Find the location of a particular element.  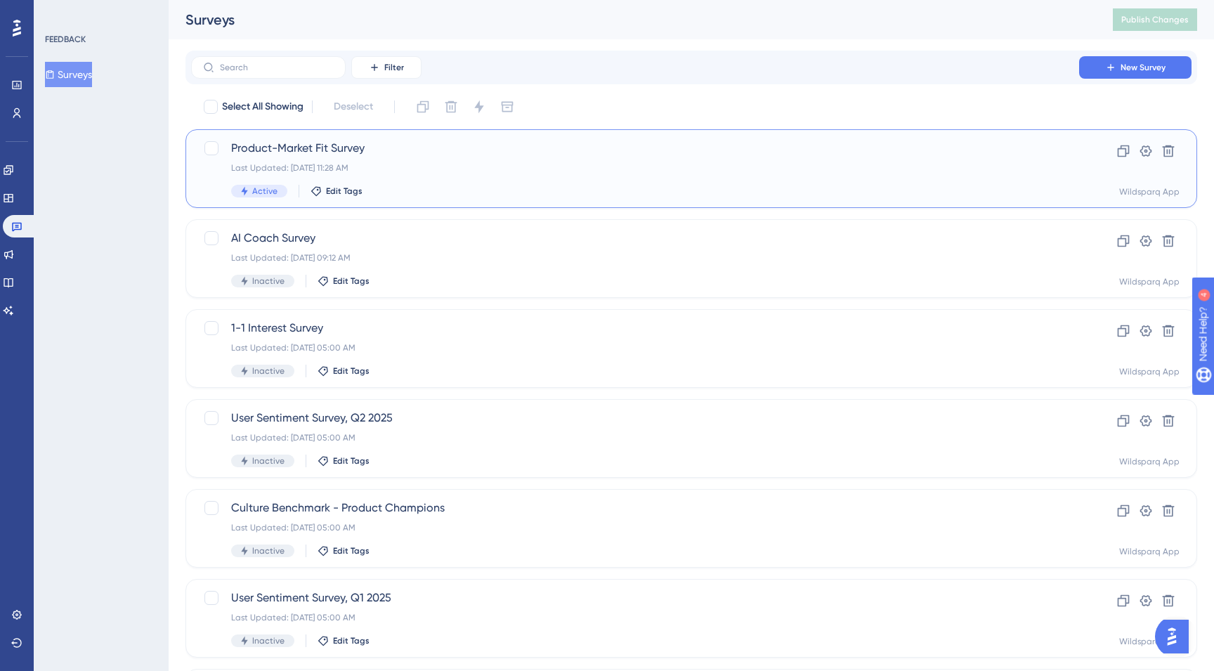

span: Publish Changes is located at coordinates (1155, 20).